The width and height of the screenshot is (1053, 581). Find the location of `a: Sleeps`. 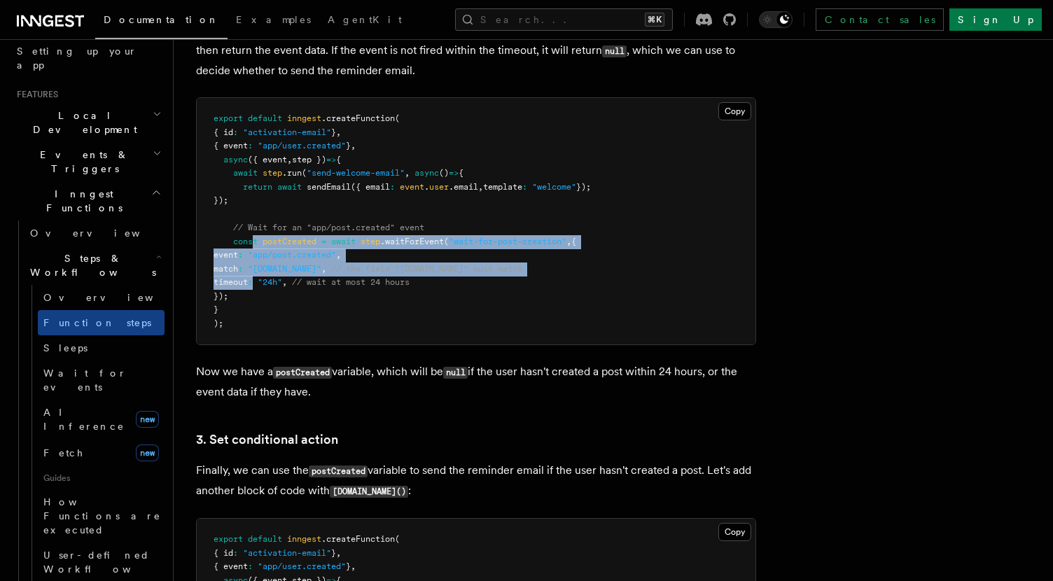

a: Sleeps is located at coordinates (101, 348).